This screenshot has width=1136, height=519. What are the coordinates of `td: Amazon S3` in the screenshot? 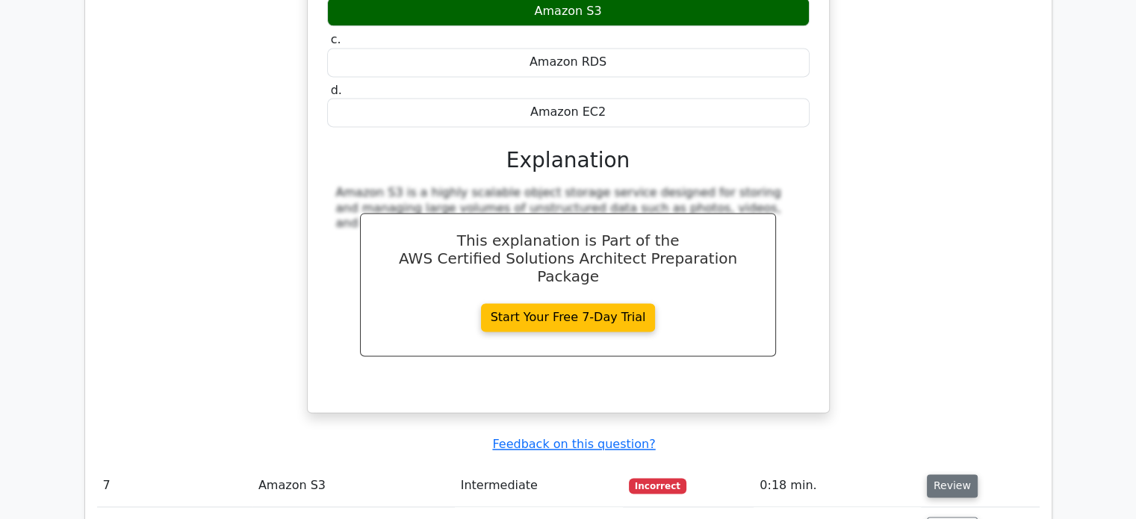 It's located at (353, 485).